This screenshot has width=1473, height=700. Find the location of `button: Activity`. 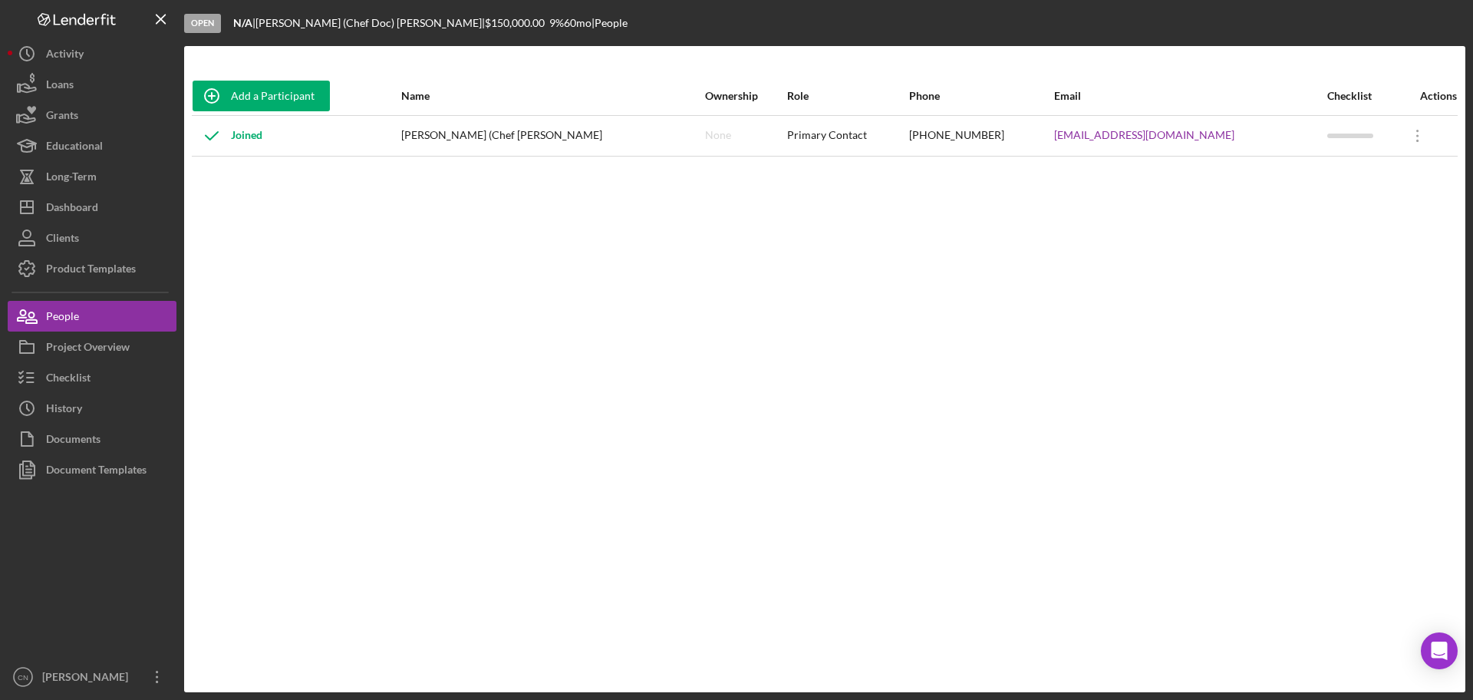

button: Activity is located at coordinates (92, 54).